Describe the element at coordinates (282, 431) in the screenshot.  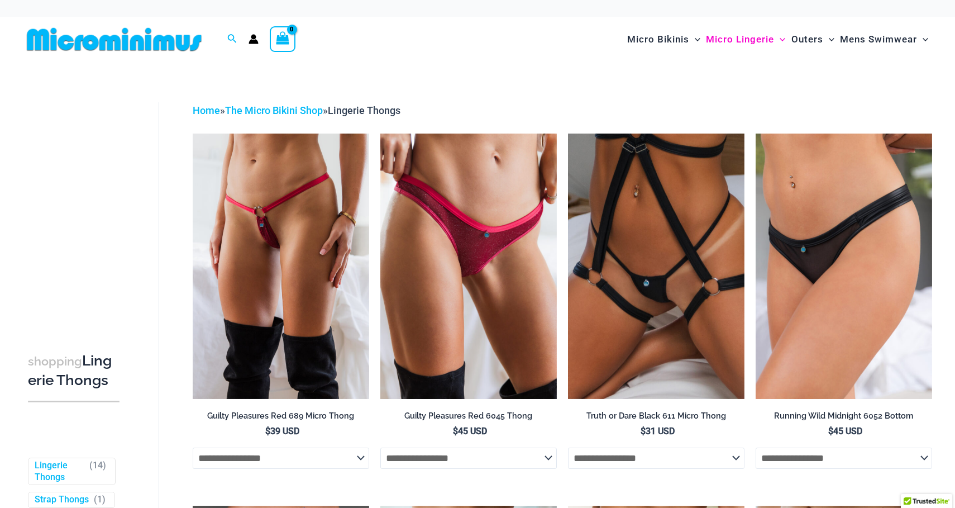
I see `bdi: 39 USD` at that location.